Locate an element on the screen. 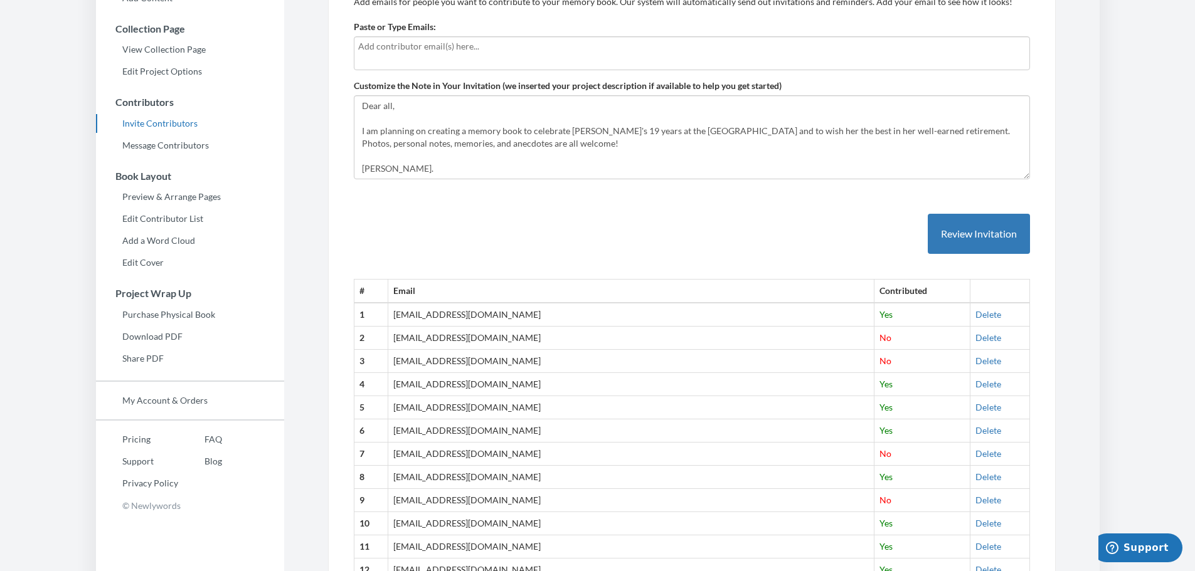  th: 8 is located at coordinates (371, 477).